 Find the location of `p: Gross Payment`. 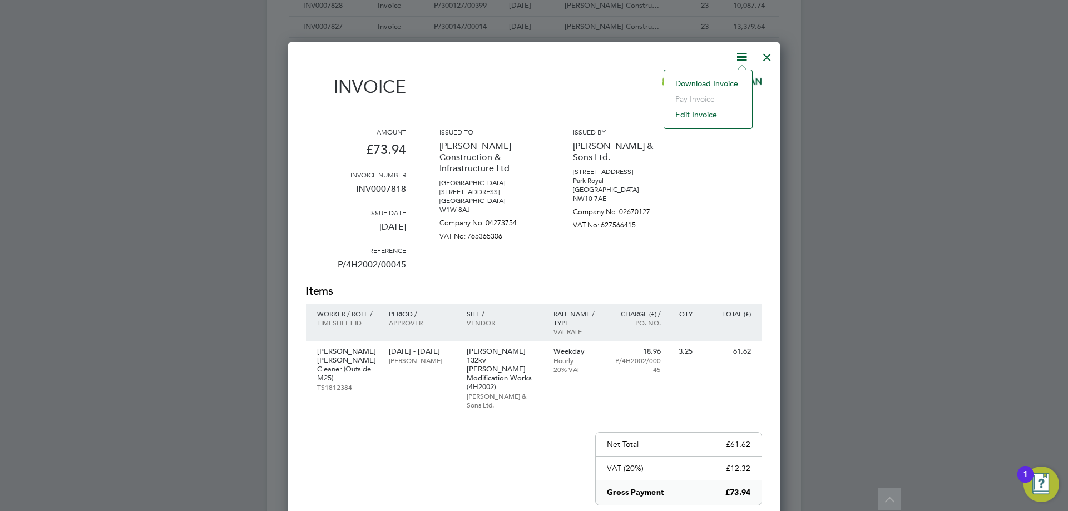

p: Gross Payment is located at coordinates (635, 493).